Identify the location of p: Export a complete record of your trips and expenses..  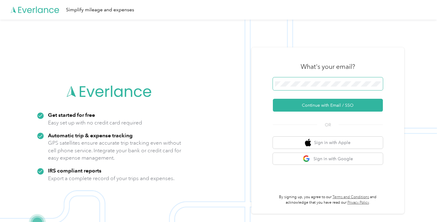
(111, 178).